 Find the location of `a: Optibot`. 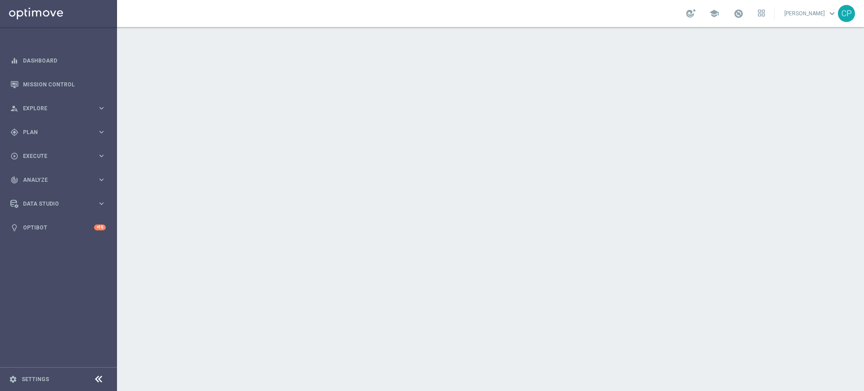

a: Optibot is located at coordinates (59, 227).